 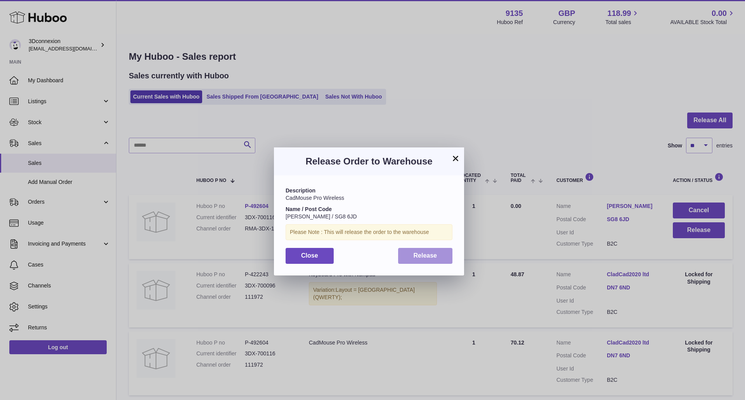 I want to click on div: Please Note : This will release the order to the warehouse, so click(x=369, y=232).